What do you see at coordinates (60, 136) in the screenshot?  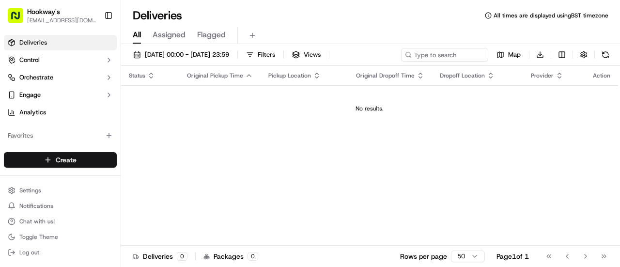 I see `div: Favorites` at bounding box center [60, 136].